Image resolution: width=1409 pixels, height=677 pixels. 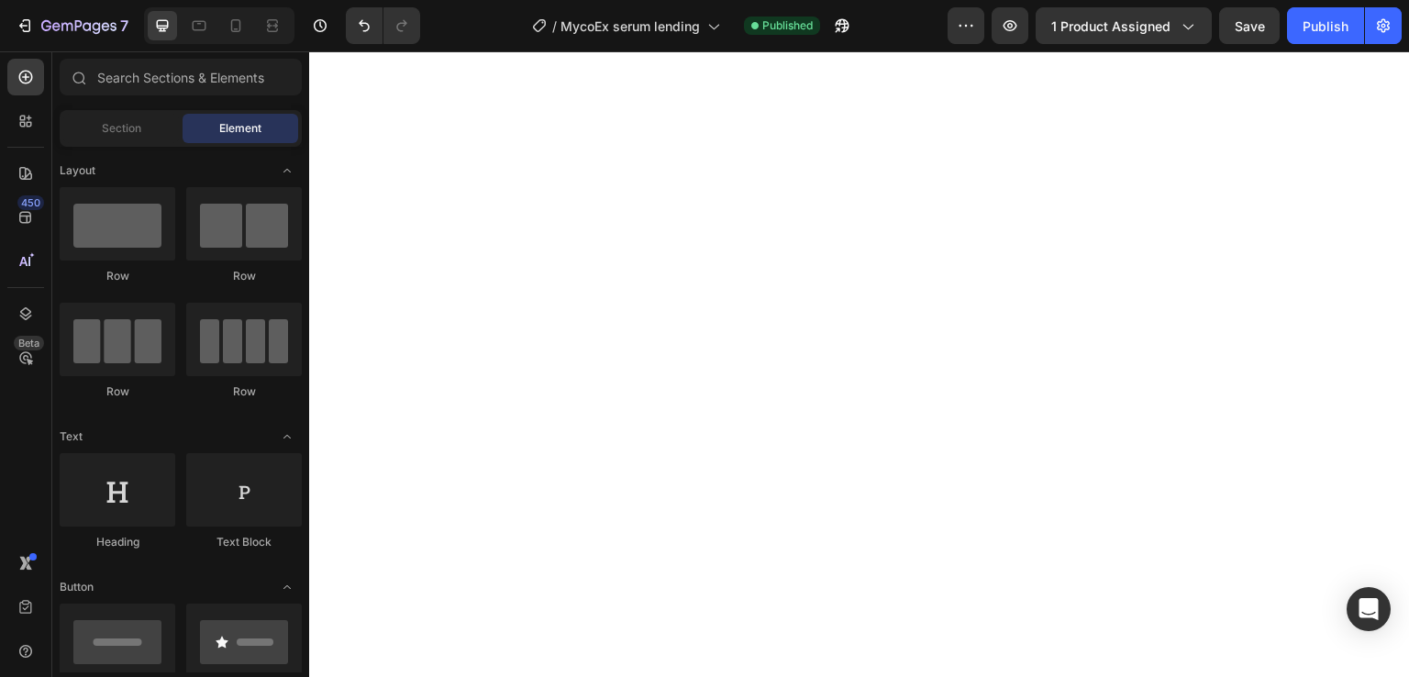 I want to click on span: Published, so click(x=787, y=26).